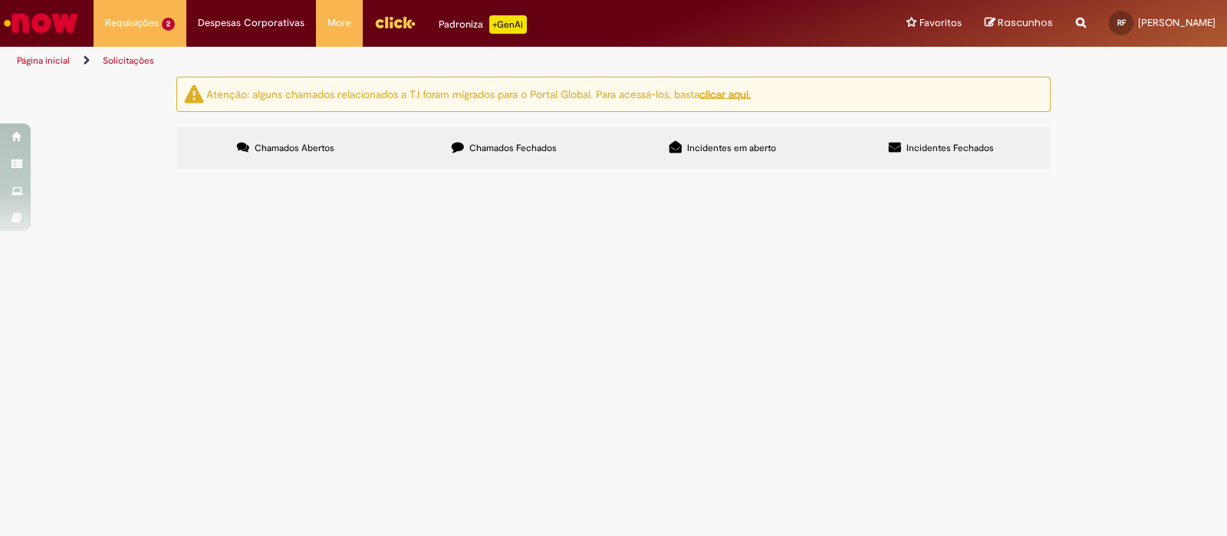 The height and width of the screenshot is (536, 1227). Describe the element at coordinates (724, 94) in the screenshot. I see `u: clicar aqui.` at that location.